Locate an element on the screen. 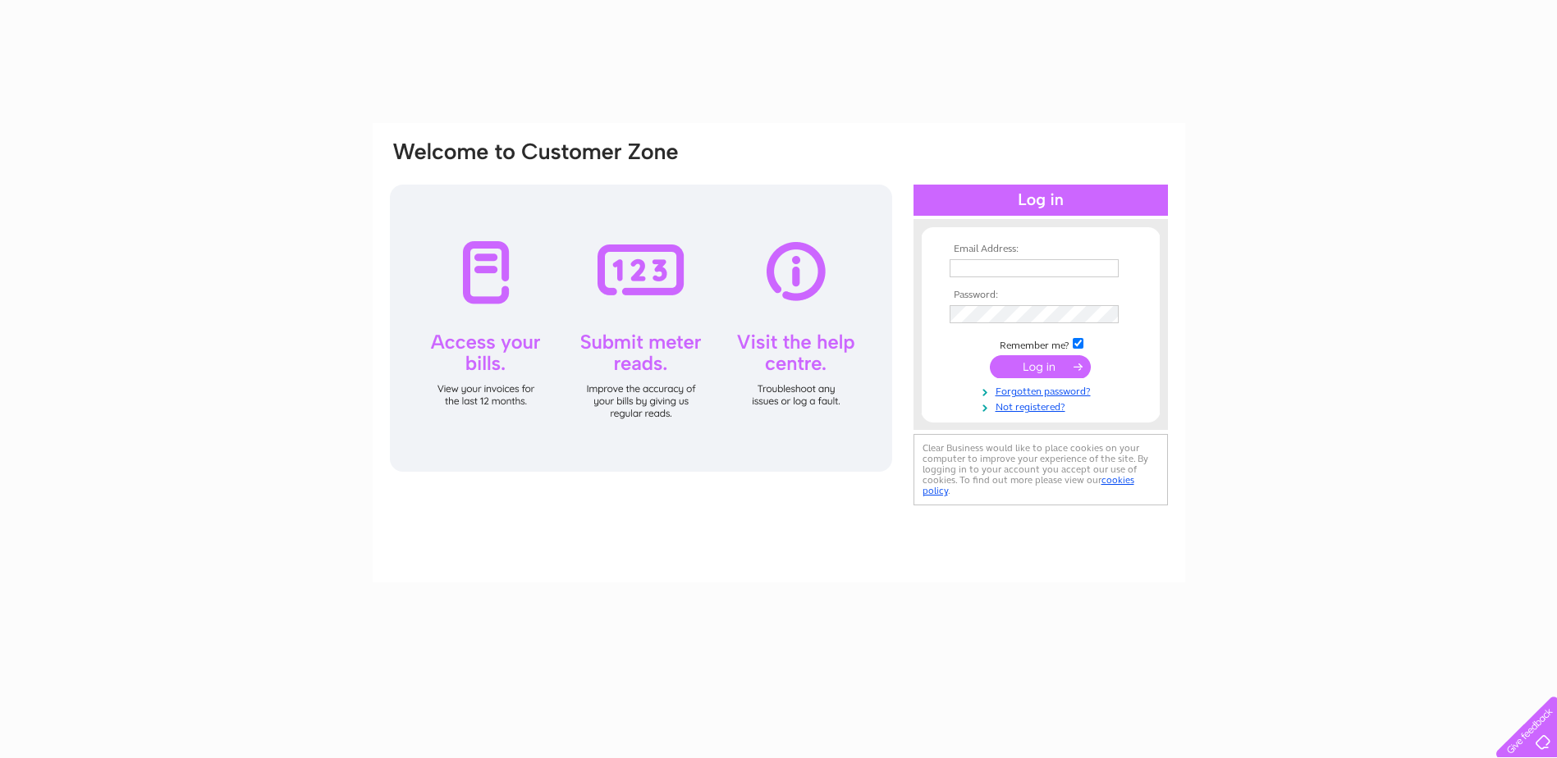 This screenshot has width=1557, height=758. a: Forgotten password? is located at coordinates (1042, 390).